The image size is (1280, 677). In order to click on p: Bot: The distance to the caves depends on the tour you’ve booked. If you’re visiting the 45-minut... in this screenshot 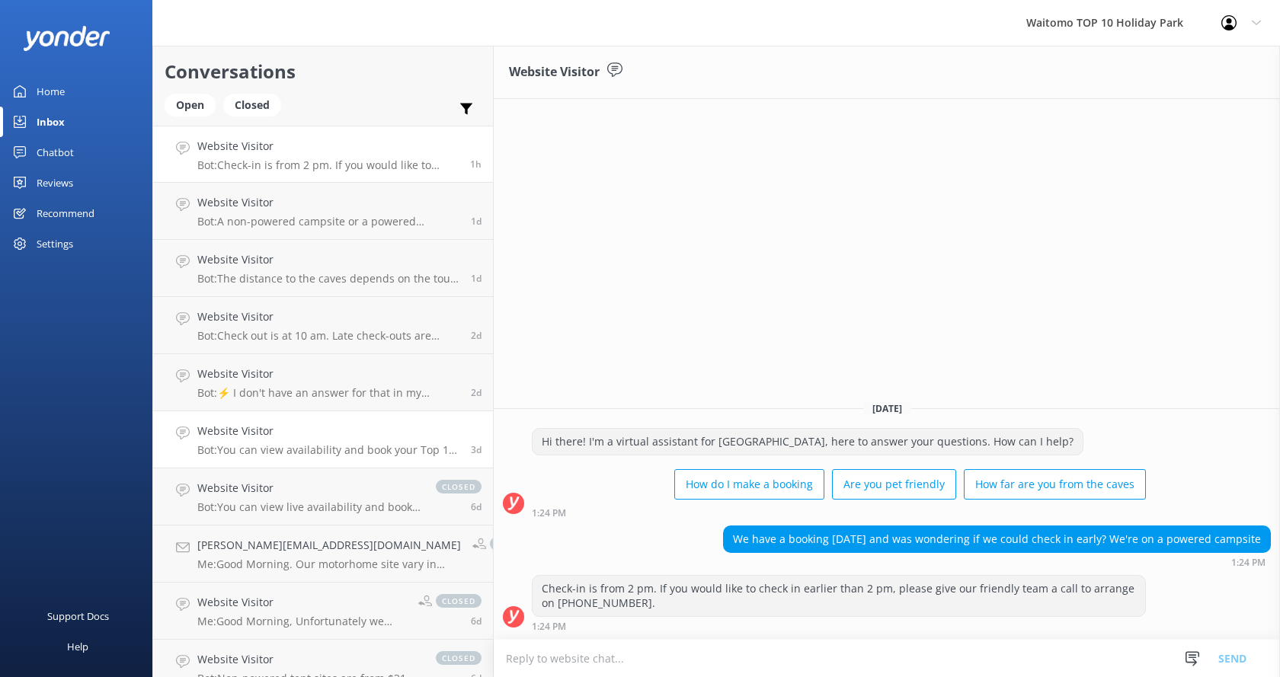, I will do `click(328, 279)`.